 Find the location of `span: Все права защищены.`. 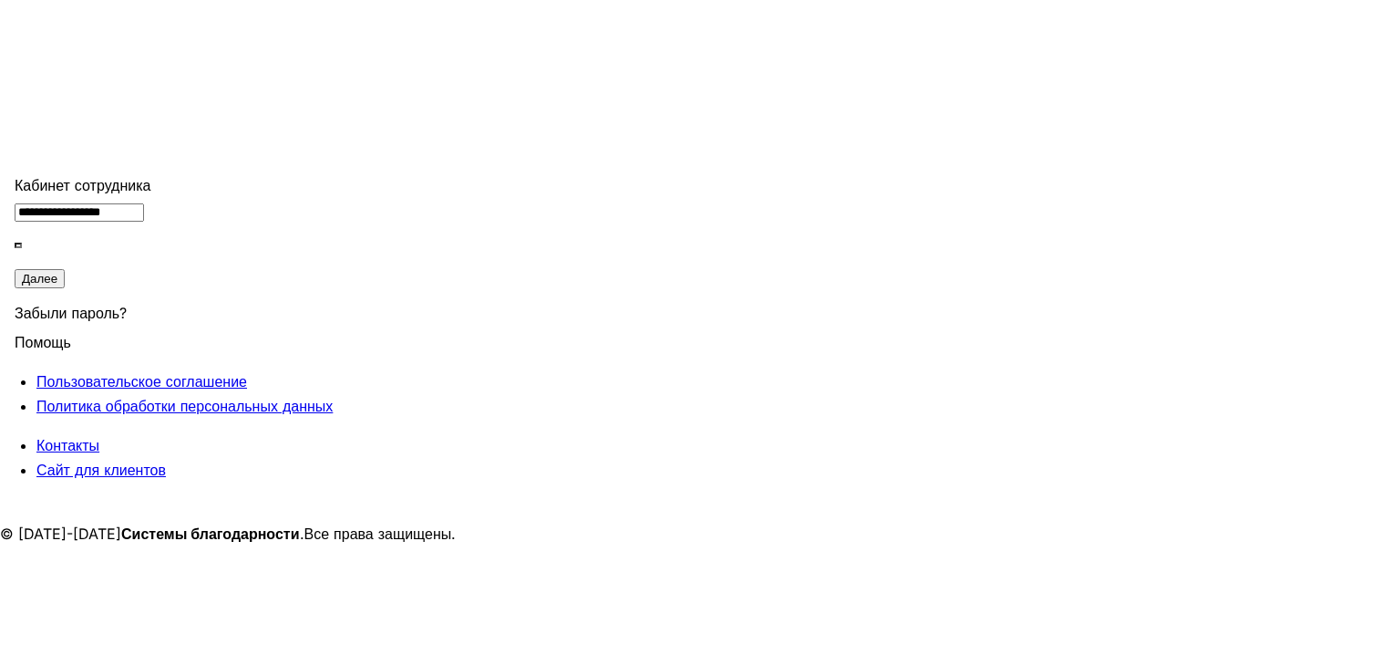

span: Все права защищены. is located at coordinates (380, 533).